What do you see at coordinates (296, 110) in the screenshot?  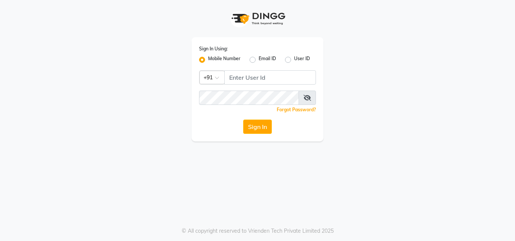 I see `a: Forgot Password?` at bounding box center [296, 110].